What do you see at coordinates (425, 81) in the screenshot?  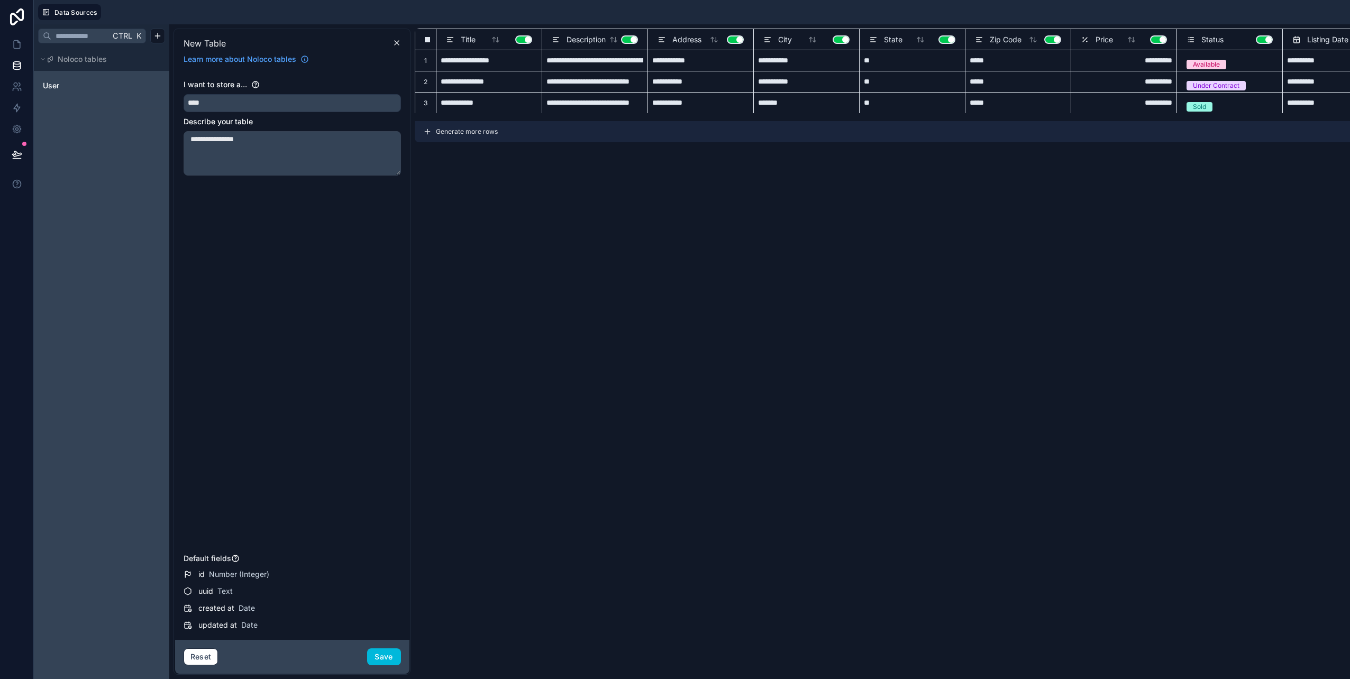 I see `div: 2` at bounding box center [425, 81].